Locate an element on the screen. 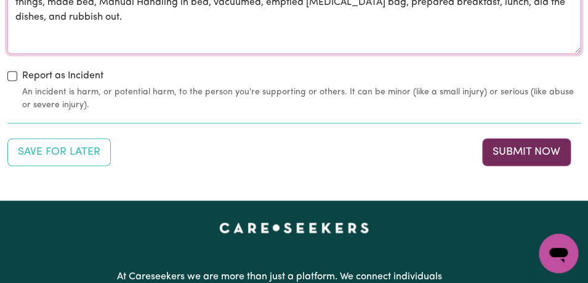 This screenshot has height=283, width=588. small: An incident is harm, or potential harm, to the person you're supporting or others. It can be mino... is located at coordinates (301, 99).